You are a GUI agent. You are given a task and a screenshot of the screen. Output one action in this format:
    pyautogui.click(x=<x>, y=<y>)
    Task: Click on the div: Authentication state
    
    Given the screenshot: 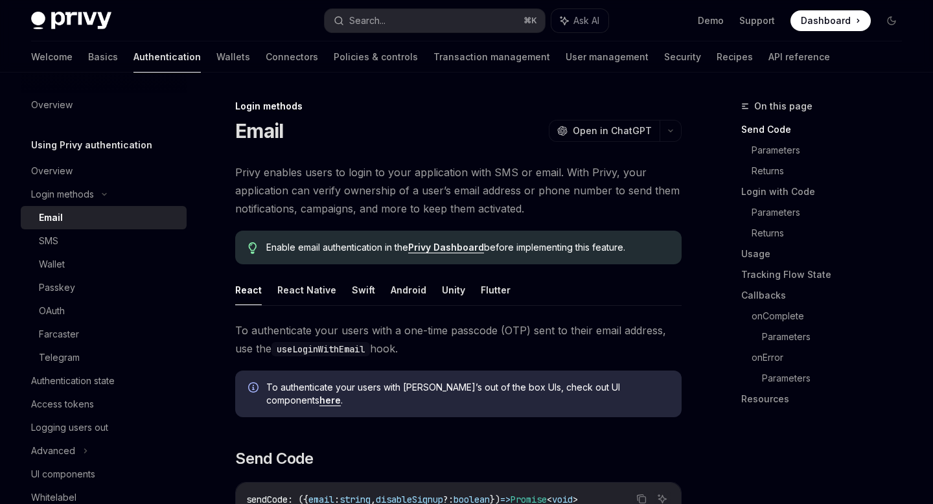 What is the action you would take?
    pyautogui.click(x=73, y=381)
    